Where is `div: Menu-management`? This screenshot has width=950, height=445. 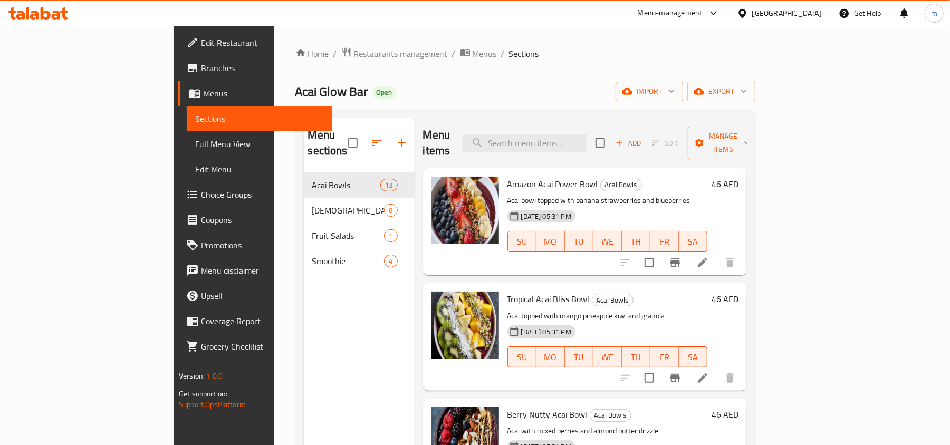
div: Menu-management is located at coordinates (670, 13).